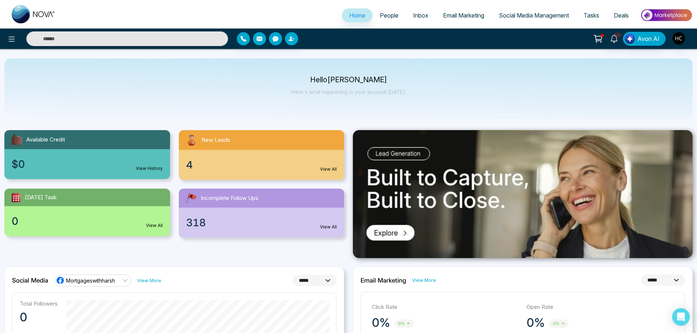  I want to click on p: Total Followers, so click(39, 303).